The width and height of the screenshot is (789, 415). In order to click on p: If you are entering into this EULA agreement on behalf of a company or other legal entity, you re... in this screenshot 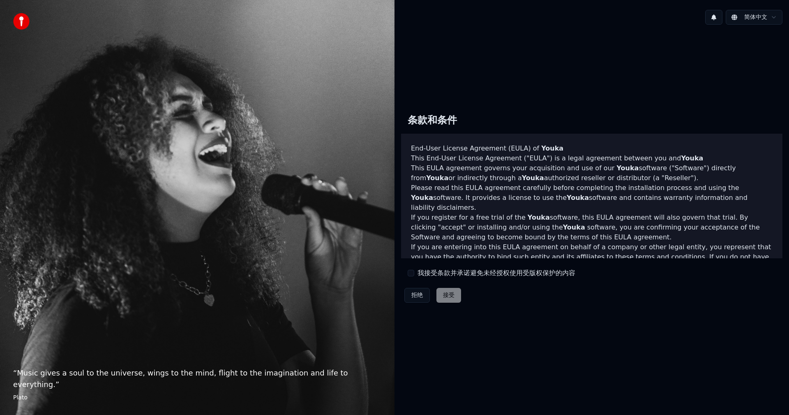, I will do `click(592, 262)`.